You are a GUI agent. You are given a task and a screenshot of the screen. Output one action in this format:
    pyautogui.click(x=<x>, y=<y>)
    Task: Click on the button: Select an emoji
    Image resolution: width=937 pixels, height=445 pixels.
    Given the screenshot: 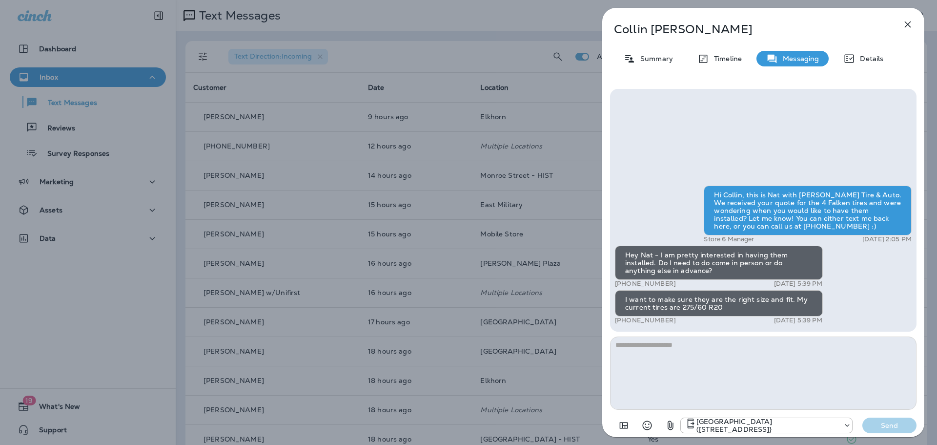 What is the action you would take?
    pyautogui.click(x=647, y=425)
    